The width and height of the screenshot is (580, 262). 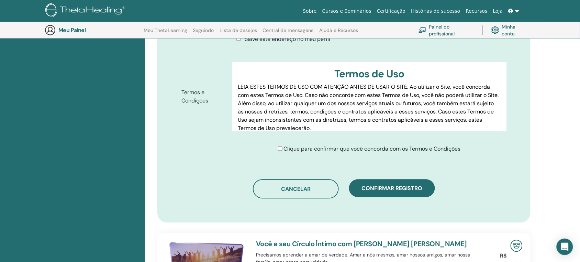 I want to click on font: Cursos e Seminários, so click(x=346, y=11).